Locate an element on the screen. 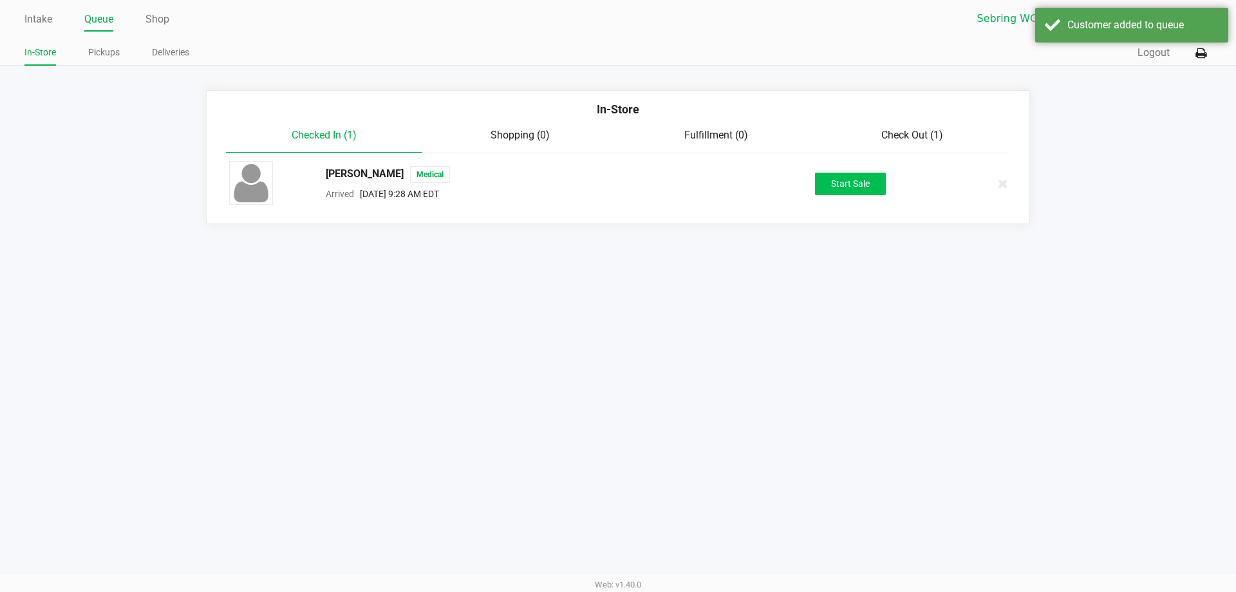 This screenshot has width=1236, height=592. span: In-Store is located at coordinates (618, 109).